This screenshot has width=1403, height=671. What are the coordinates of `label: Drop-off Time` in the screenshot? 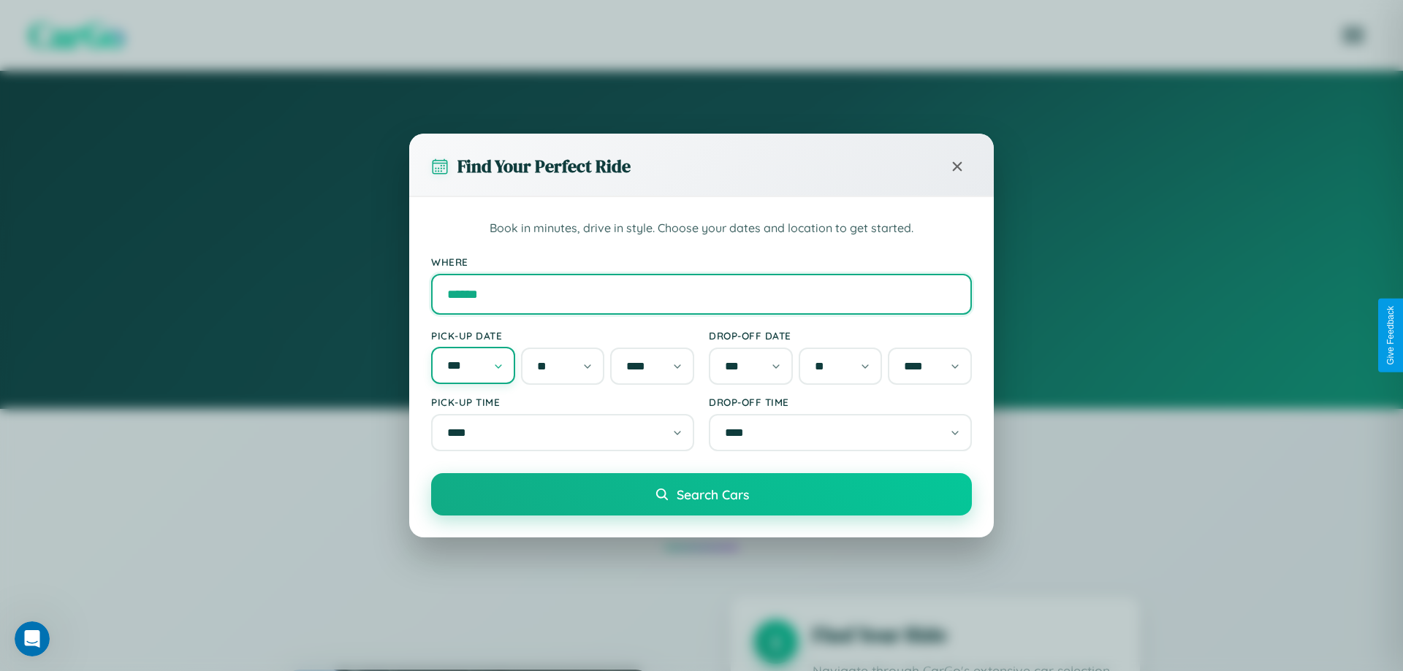 It's located at (840, 402).